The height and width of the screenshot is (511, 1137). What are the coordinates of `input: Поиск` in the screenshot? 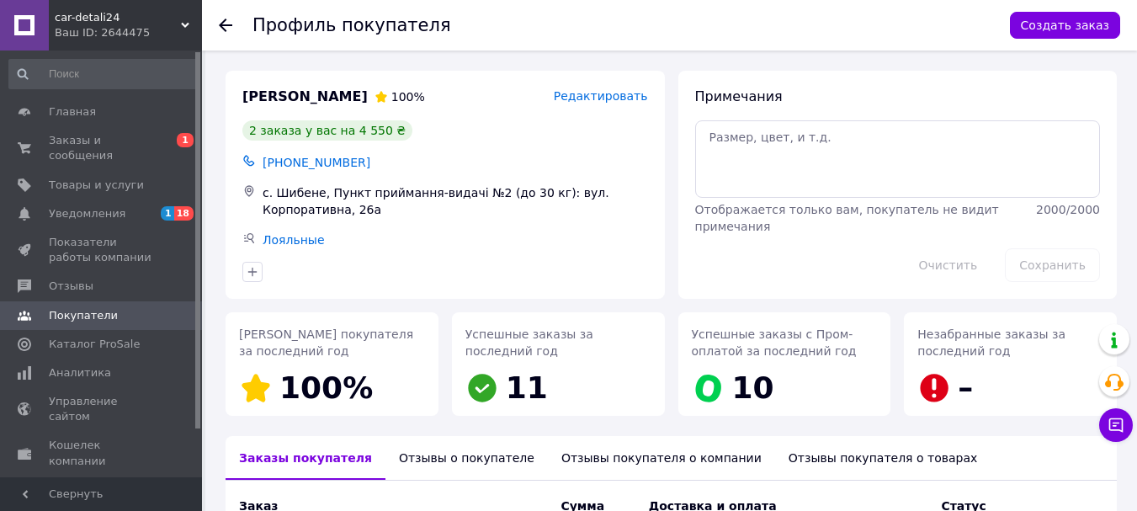 It's located at (103, 74).